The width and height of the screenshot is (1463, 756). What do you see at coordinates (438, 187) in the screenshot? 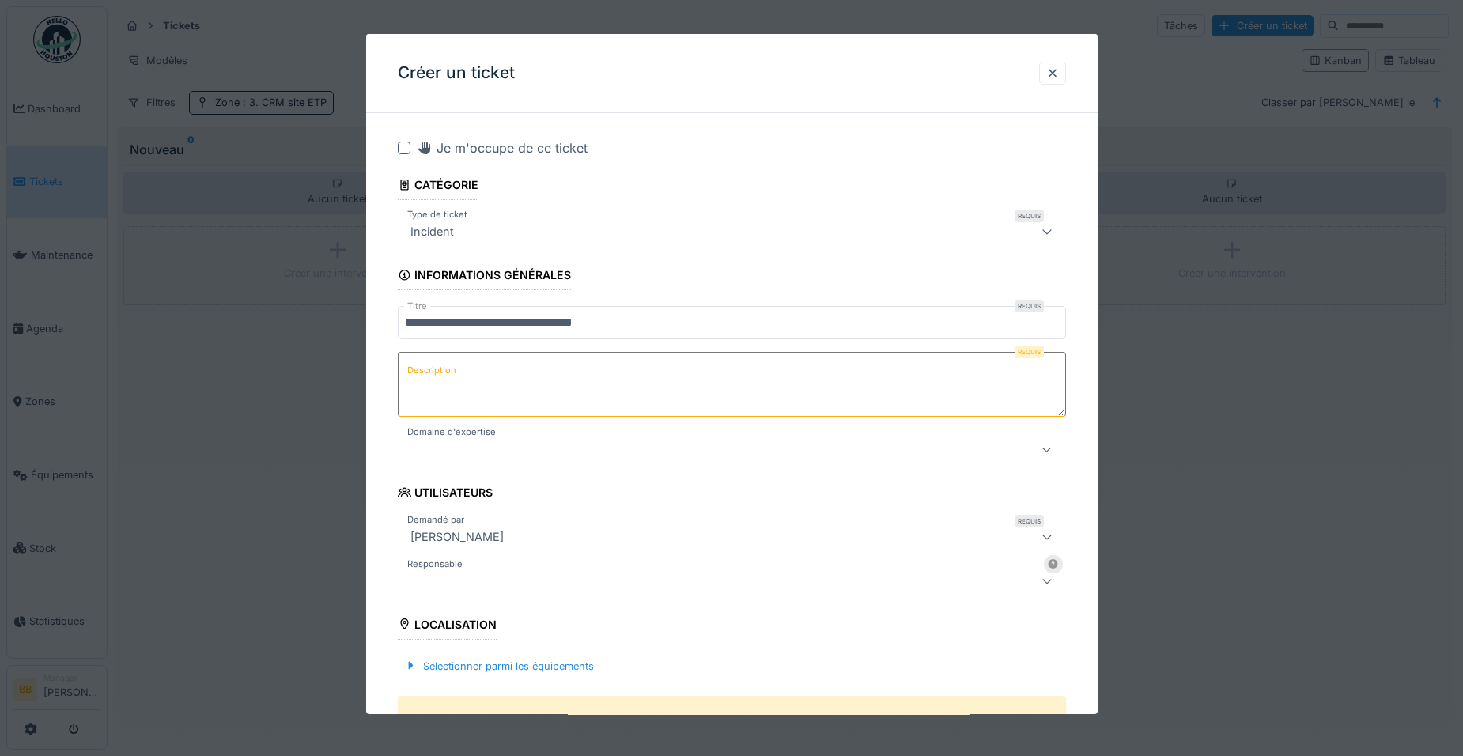
I see `div: Catégorie` at bounding box center [438, 187].